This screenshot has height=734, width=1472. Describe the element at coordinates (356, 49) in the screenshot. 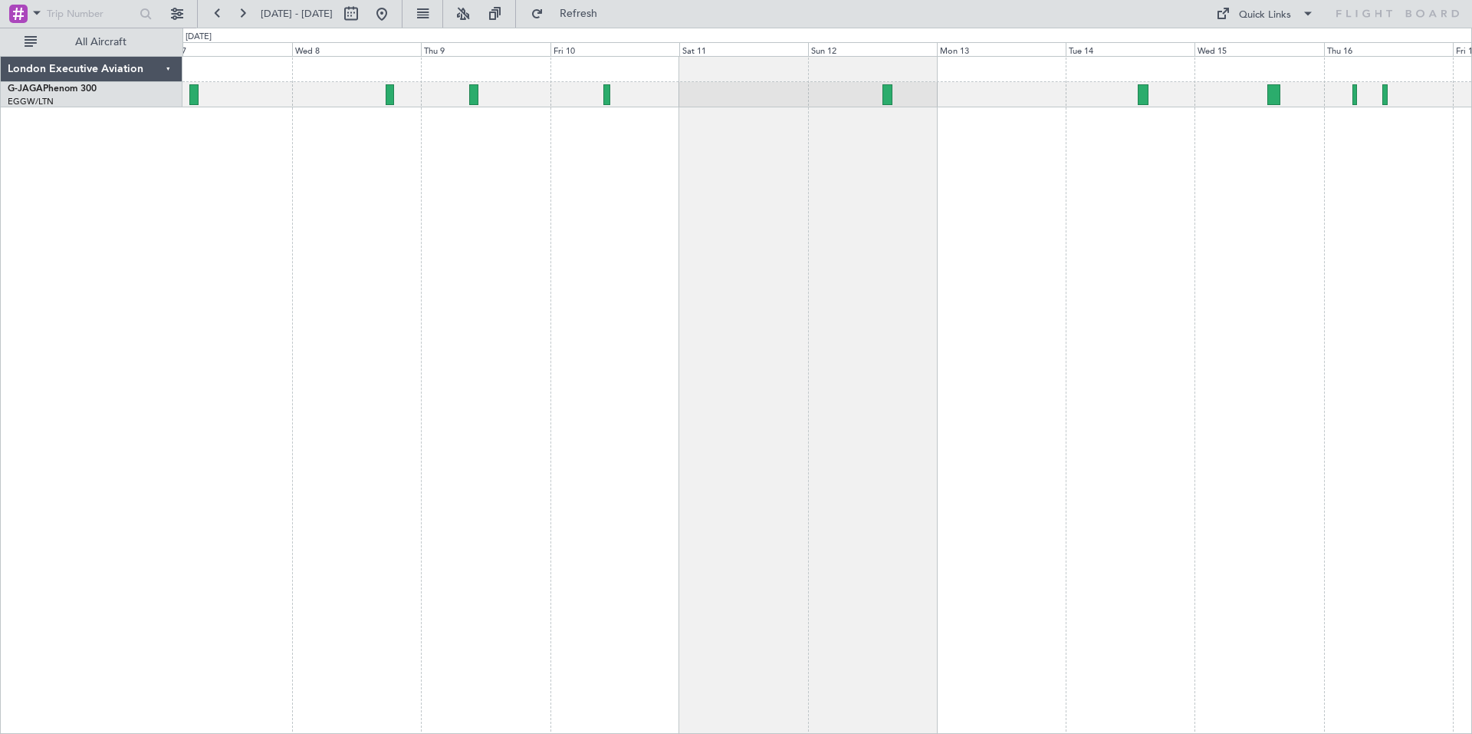

I see `div: Wed 8` at that location.